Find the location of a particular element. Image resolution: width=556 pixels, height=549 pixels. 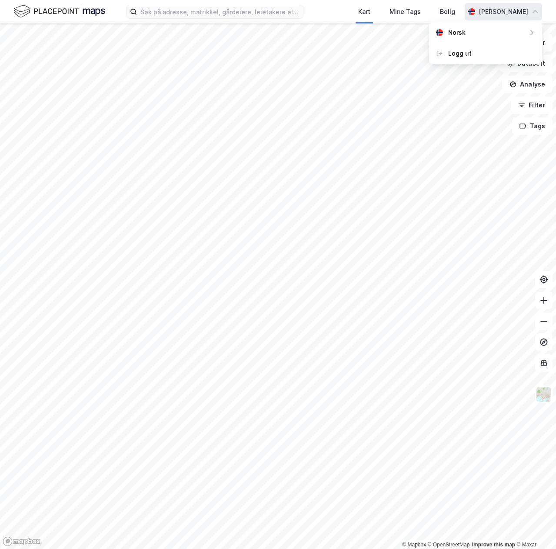

img: logo.f888ab2527a4732fd821a326f86c7f29.svg is located at coordinates (60, 11).